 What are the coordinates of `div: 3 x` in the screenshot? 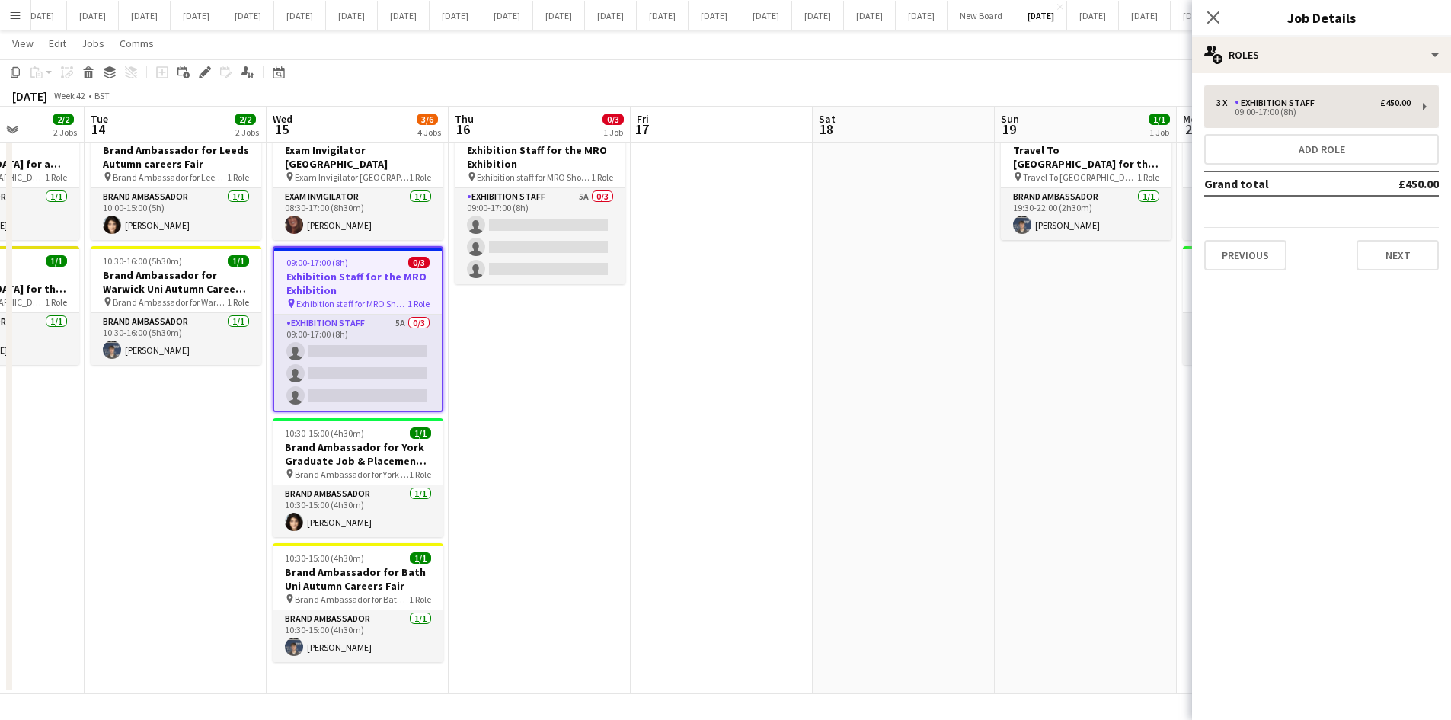 It's located at (1225, 103).